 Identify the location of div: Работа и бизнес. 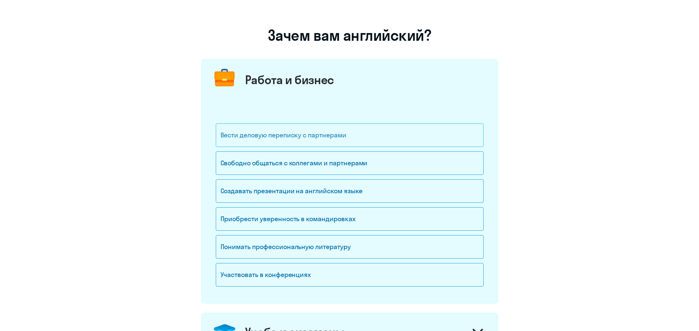
(289, 80).